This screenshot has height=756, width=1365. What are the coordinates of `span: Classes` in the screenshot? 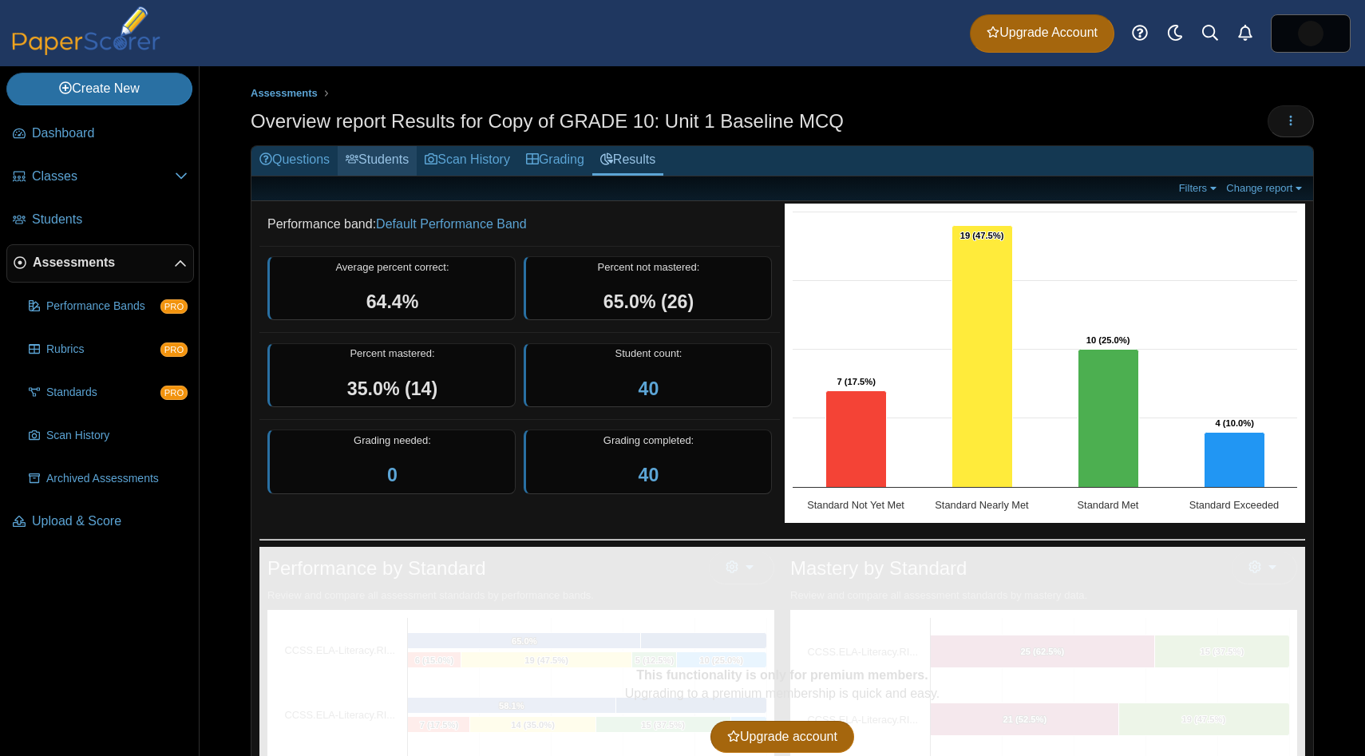 It's located at (103, 176).